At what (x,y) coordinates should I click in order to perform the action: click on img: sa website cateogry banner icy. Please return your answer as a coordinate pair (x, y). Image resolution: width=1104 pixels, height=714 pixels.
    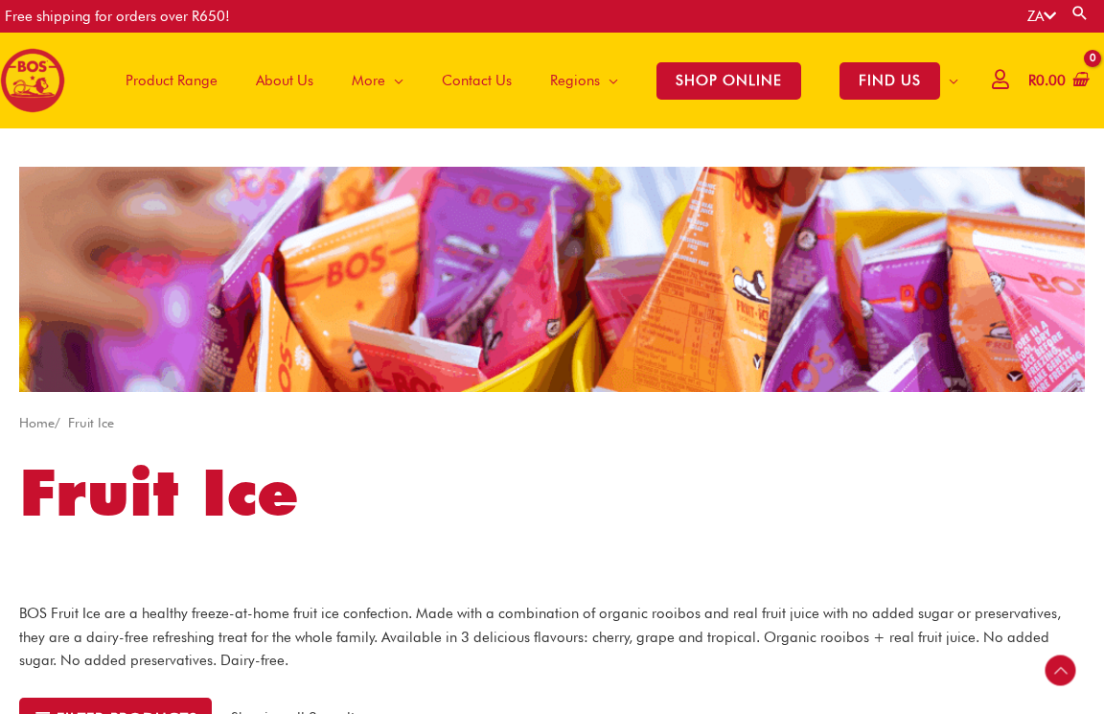
    Looking at the image, I should click on (552, 279).